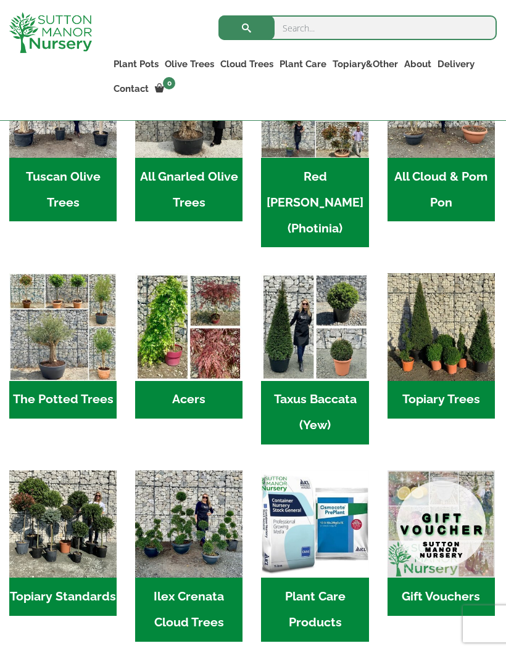 The height and width of the screenshot is (651, 506). I want to click on span: 0, so click(169, 83).